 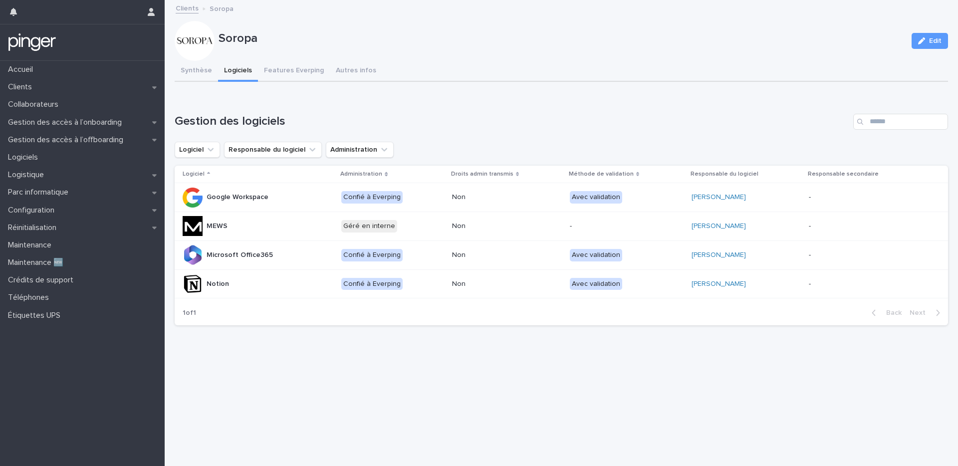 I want to click on button: Features Everping, so click(x=294, y=71).